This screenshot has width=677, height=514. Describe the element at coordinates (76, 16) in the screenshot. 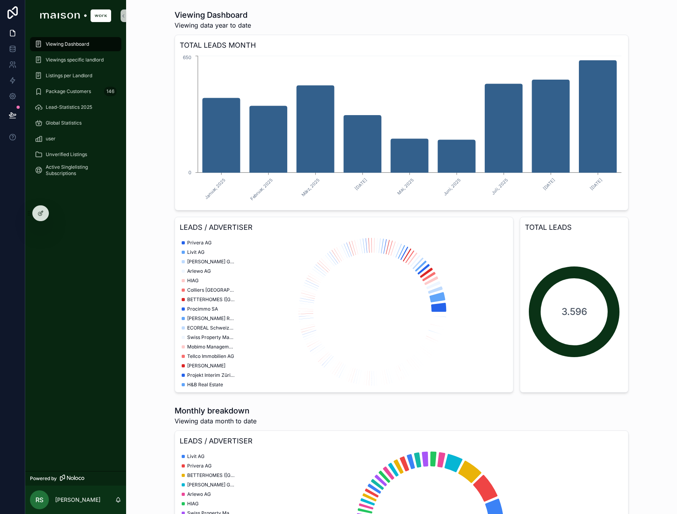

I see `img: App logo` at that location.